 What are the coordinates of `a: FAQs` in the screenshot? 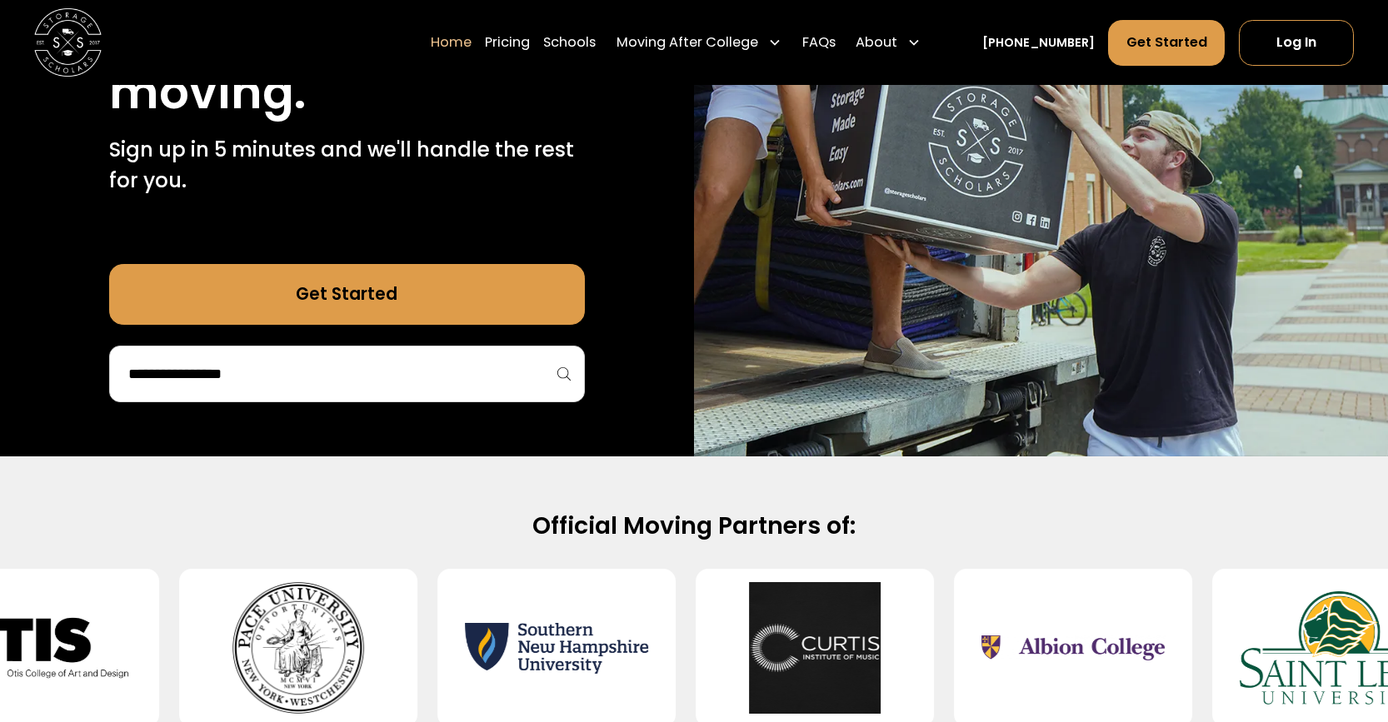 It's located at (819, 42).